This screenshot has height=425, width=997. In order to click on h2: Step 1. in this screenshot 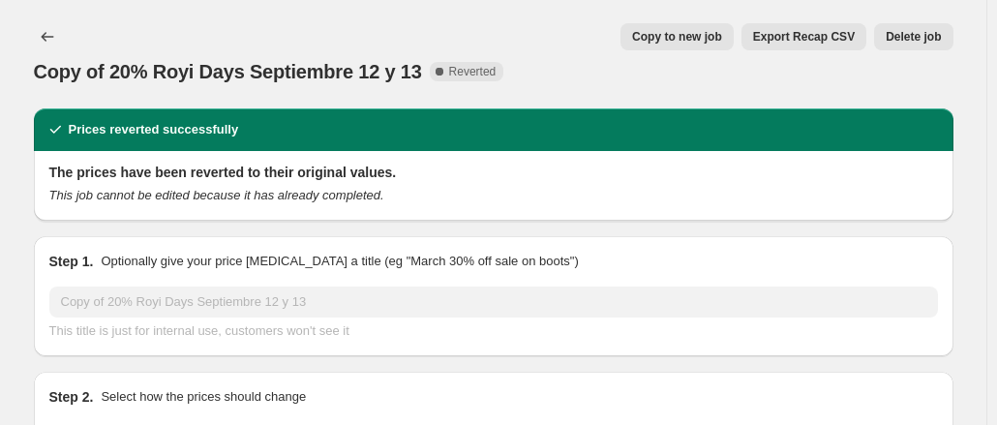, I will do `click(72, 261)`.